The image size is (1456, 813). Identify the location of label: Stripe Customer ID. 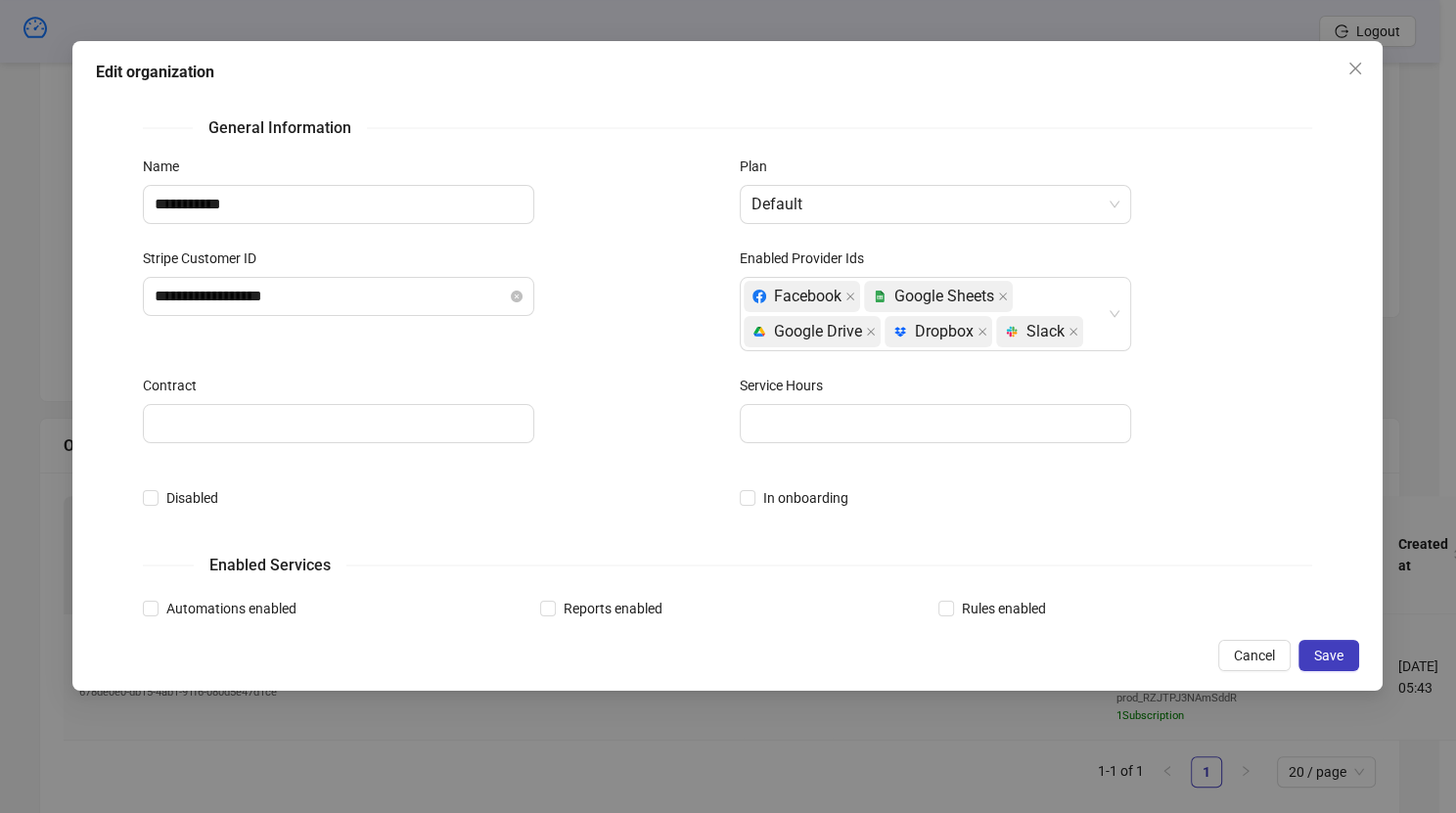
(206, 258).